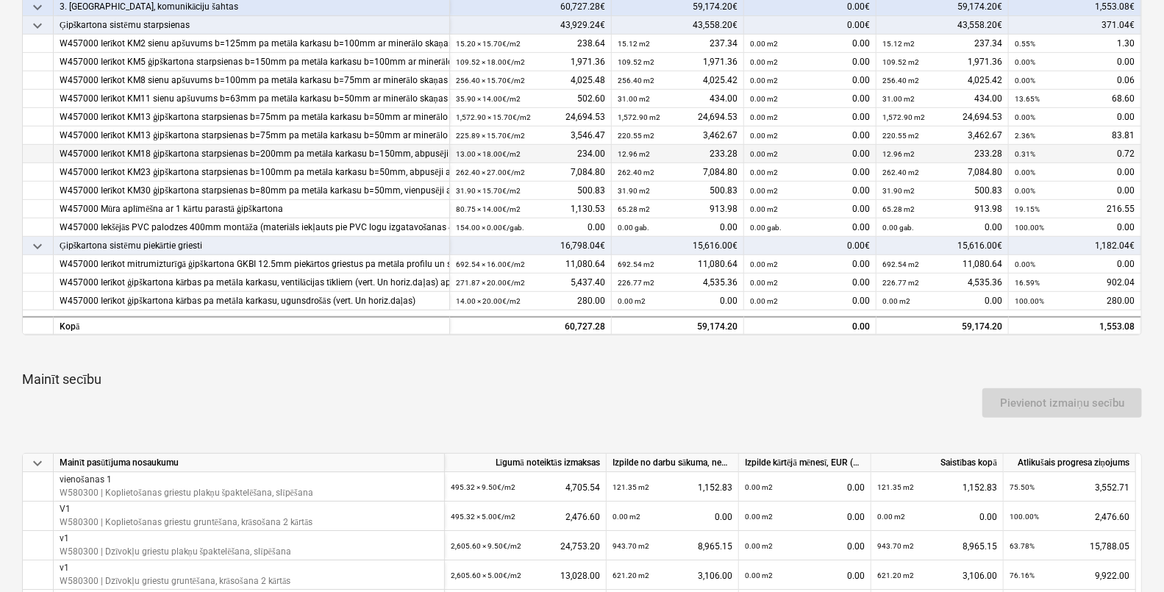  What do you see at coordinates (1069, 462) in the screenshot?
I see `div: Atlikušais progresa ziņojums` at bounding box center [1069, 462].